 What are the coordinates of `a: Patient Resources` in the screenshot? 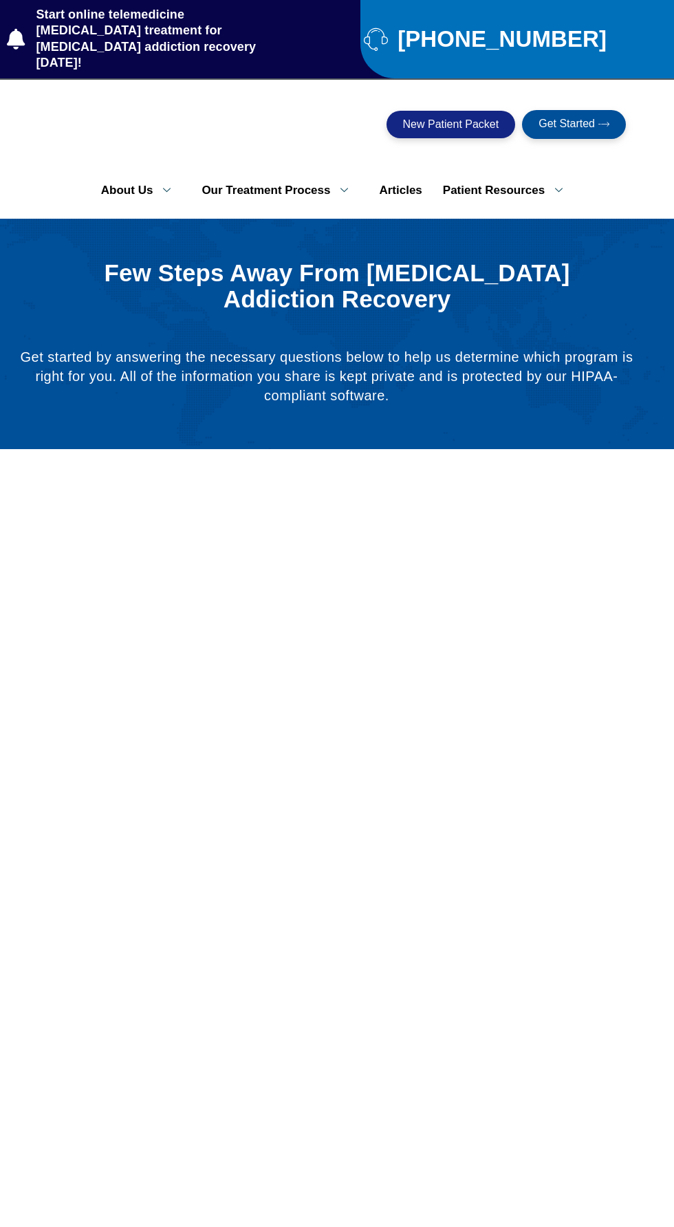 It's located at (508, 191).